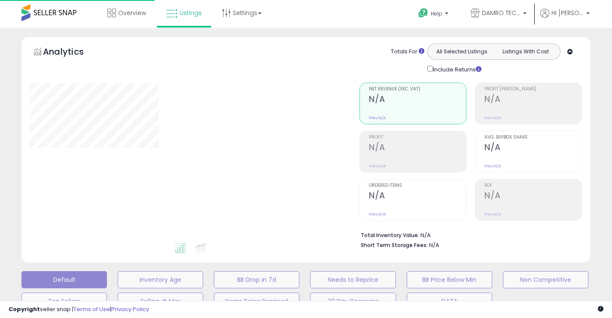 The image size is (612, 318). I want to click on span: DAMRO TECHNOLOGY, so click(501, 13).